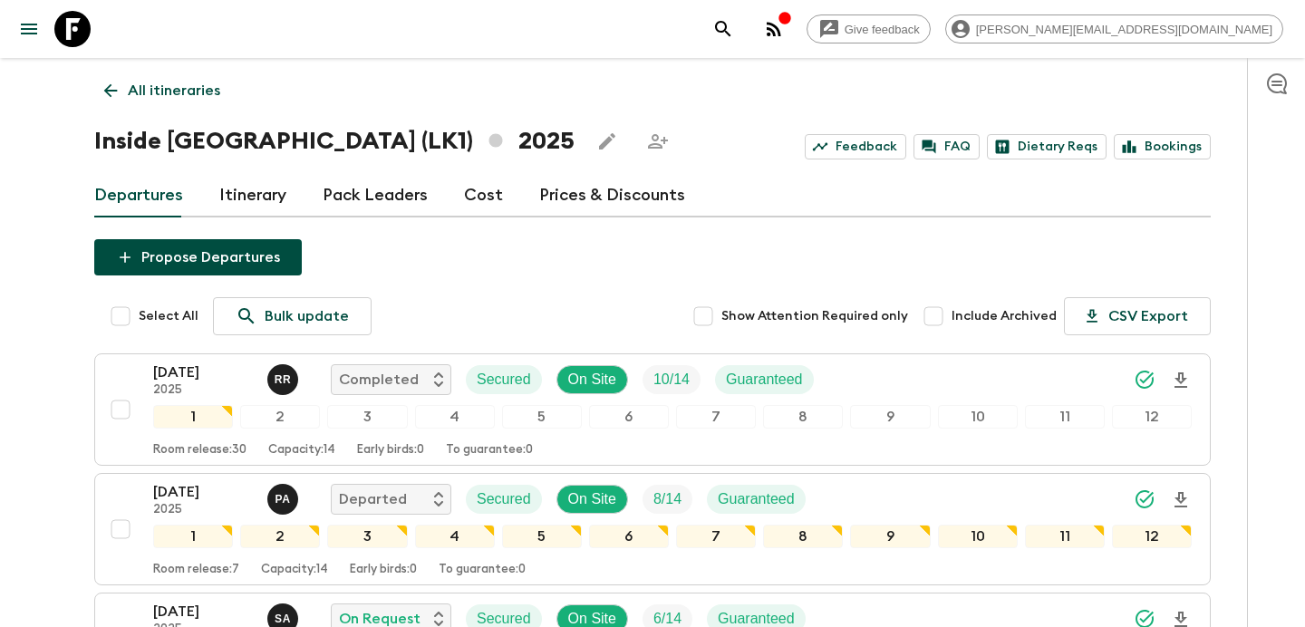 This screenshot has width=1305, height=627. I want to click on a: Give feedback, so click(868, 29).